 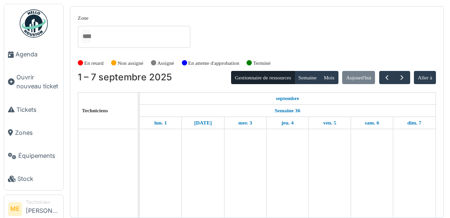 What do you see at coordinates (34, 82) in the screenshot?
I see `a: Ouvrir nouveau ticket` at bounding box center [34, 82].